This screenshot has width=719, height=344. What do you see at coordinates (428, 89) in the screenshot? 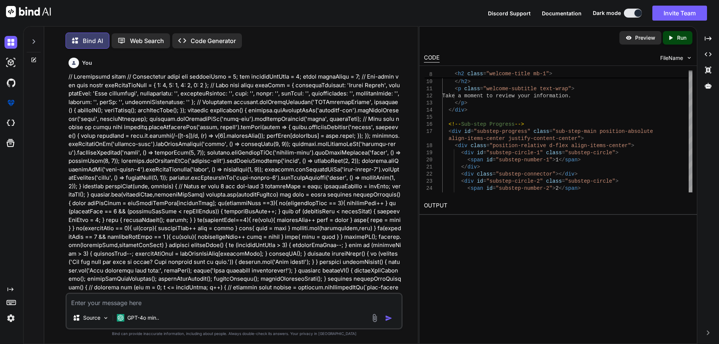
I see `div: 11` at bounding box center [428, 89].